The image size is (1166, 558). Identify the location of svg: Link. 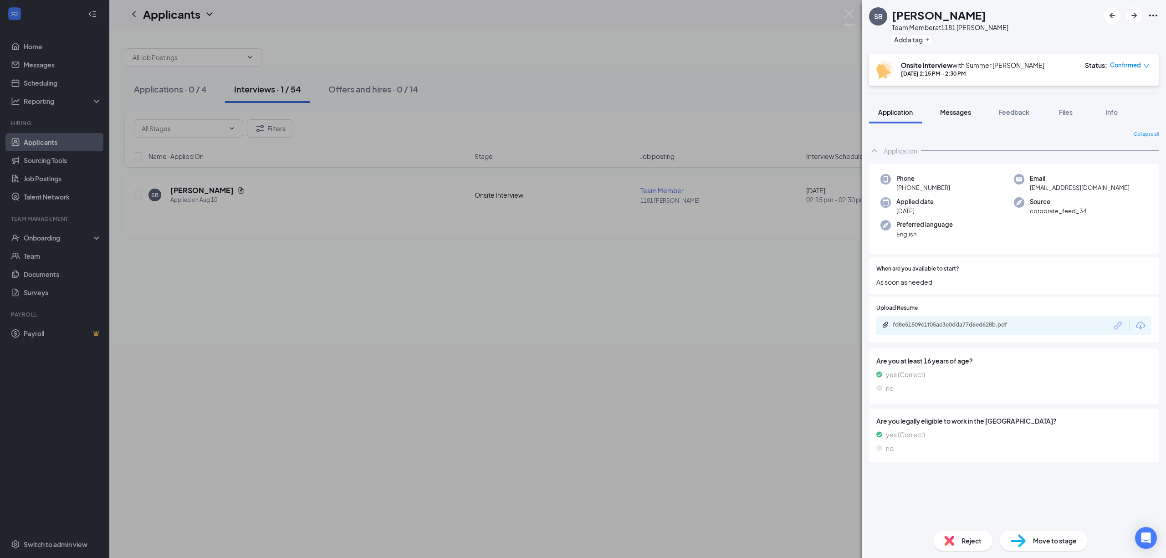
(1118, 326).